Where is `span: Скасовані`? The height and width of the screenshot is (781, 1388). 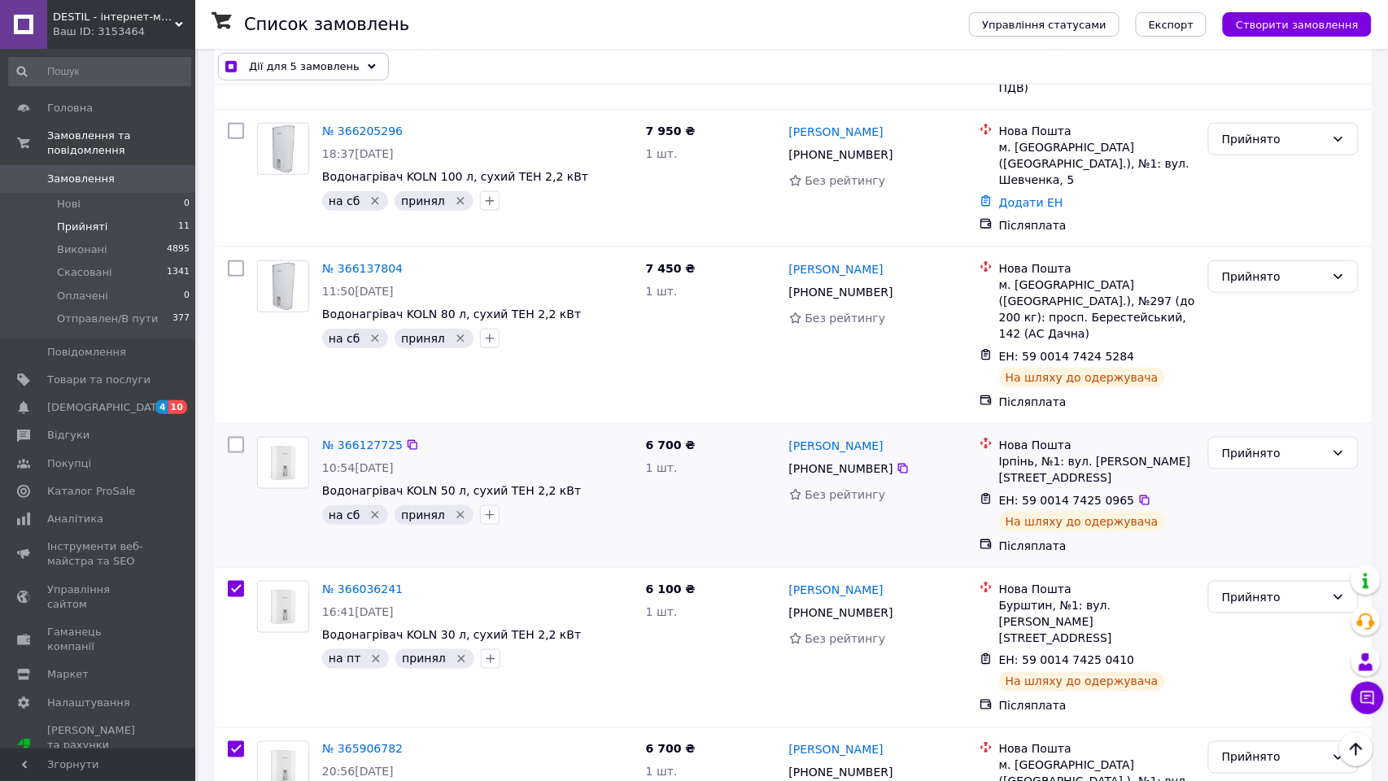
span: Скасовані is located at coordinates (85, 273).